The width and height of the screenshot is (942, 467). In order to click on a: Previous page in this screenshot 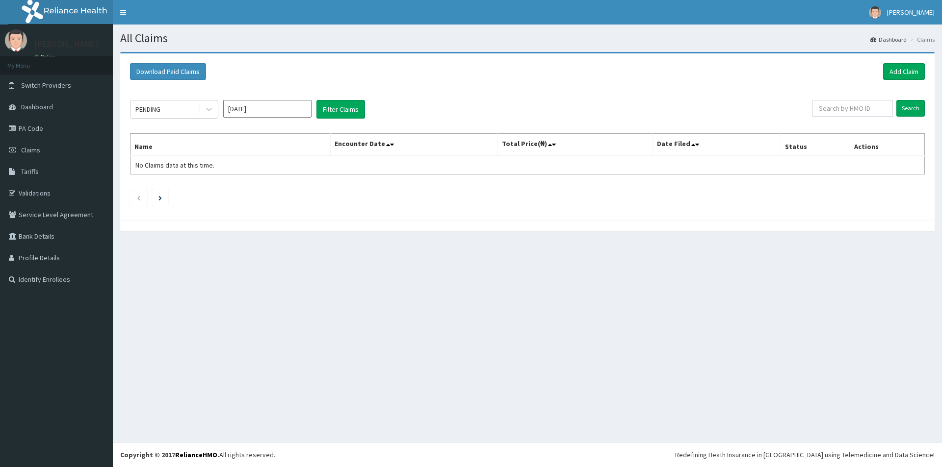, I will do `click(138, 198)`.